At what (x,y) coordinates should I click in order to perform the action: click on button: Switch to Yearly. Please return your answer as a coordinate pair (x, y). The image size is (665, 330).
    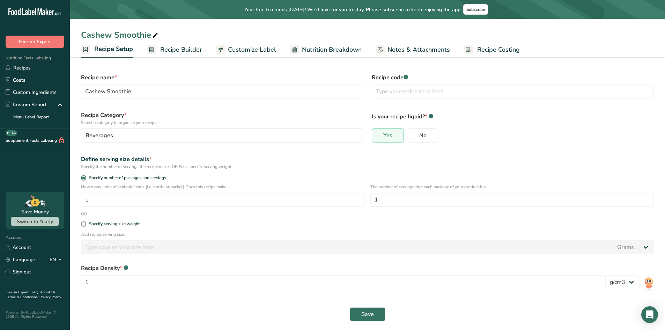
    Looking at the image, I should click on (35, 221).